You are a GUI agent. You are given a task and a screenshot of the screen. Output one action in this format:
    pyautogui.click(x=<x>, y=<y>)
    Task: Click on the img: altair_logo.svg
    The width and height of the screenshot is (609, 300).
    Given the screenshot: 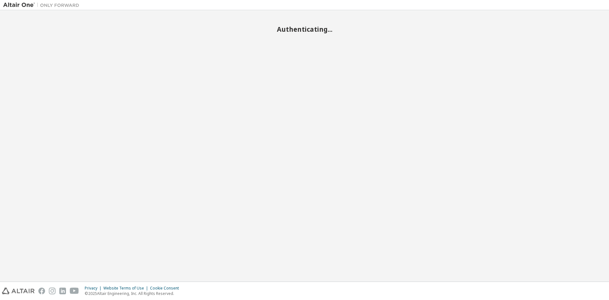 What is the action you would take?
    pyautogui.click(x=18, y=290)
    